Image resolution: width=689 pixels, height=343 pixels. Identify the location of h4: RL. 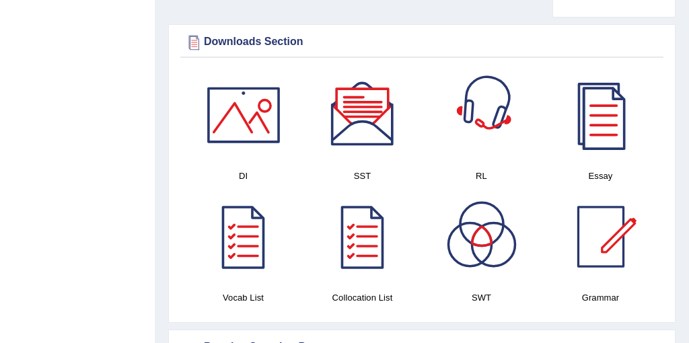
(481, 176).